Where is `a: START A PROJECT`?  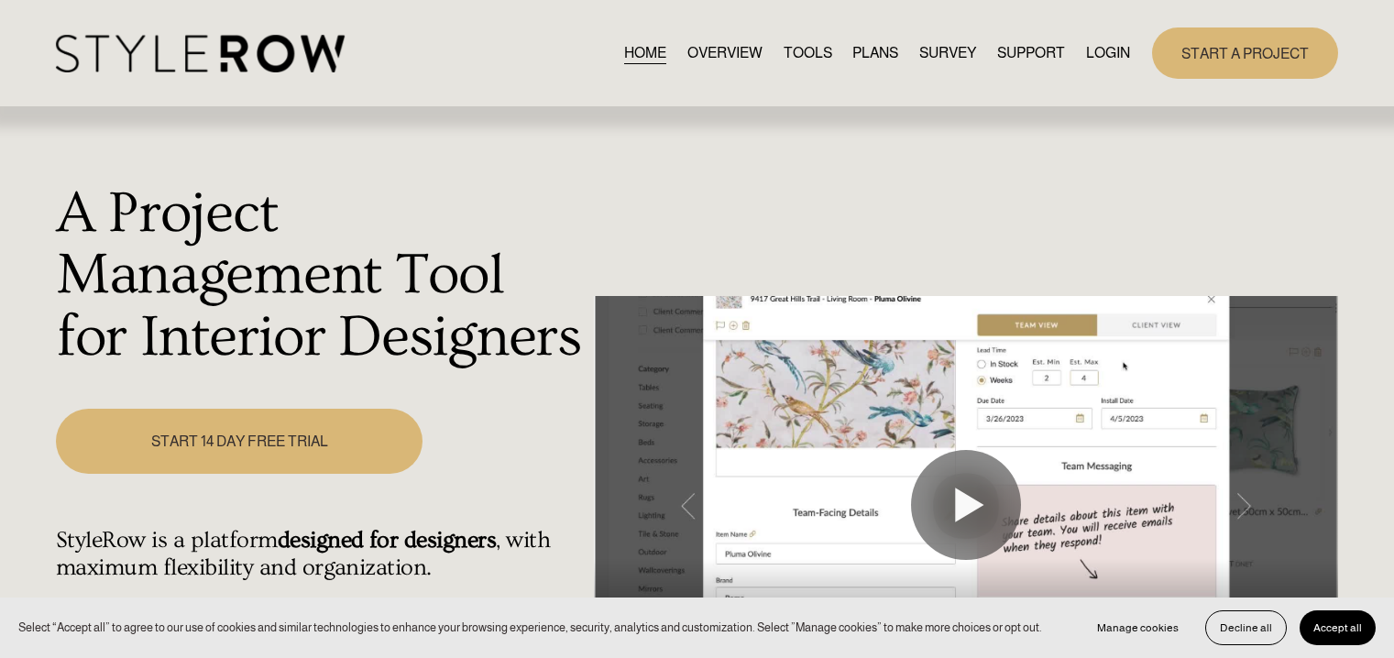
a: START A PROJECT is located at coordinates (1244, 52).